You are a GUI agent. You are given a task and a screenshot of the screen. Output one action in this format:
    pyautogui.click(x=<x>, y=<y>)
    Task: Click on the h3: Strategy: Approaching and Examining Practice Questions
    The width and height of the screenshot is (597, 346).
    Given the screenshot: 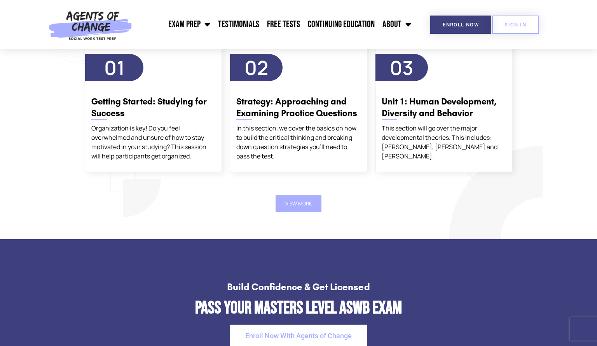 What is the action you would take?
    pyautogui.click(x=298, y=108)
    